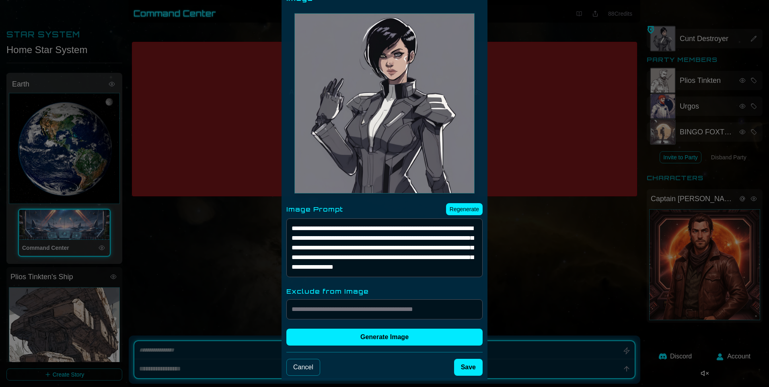 The height and width of the screenshot is (387, 769). I want to click on button: Regenerate, so click(464, 209).